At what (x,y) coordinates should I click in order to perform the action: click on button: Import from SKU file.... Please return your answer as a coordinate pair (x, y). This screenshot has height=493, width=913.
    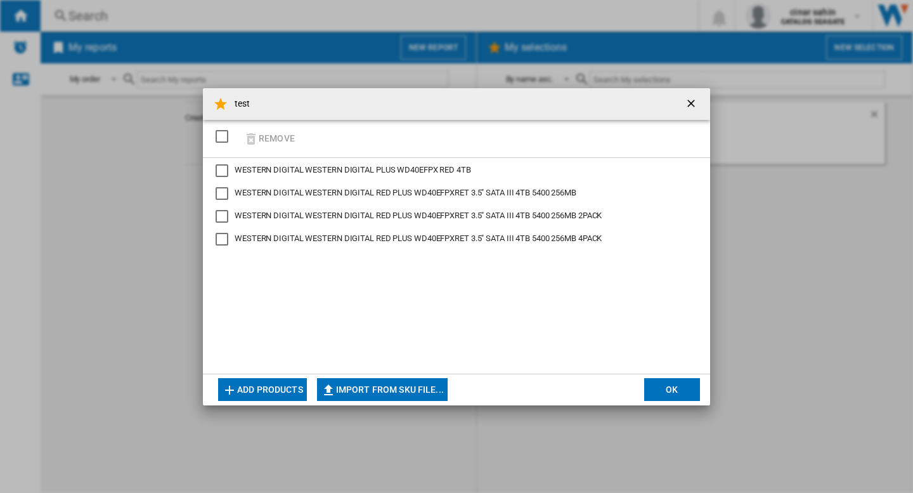
    Looking at the image, I should click on (382, 389).